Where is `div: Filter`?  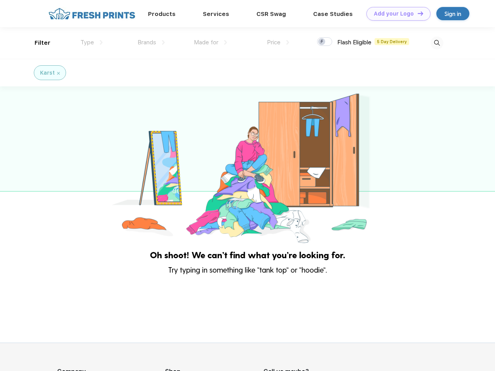 div: Filter is located at coordinates (42, 43).